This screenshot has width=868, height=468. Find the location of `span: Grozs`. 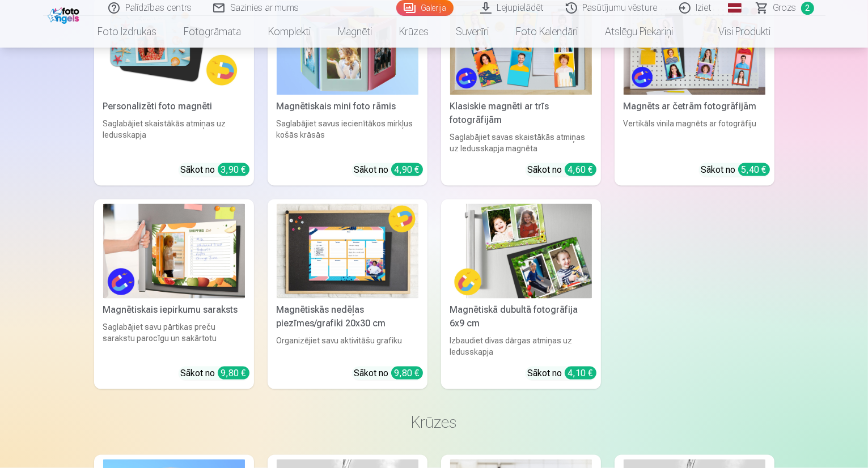

span: Grozs is located at coordinates (784, 8).